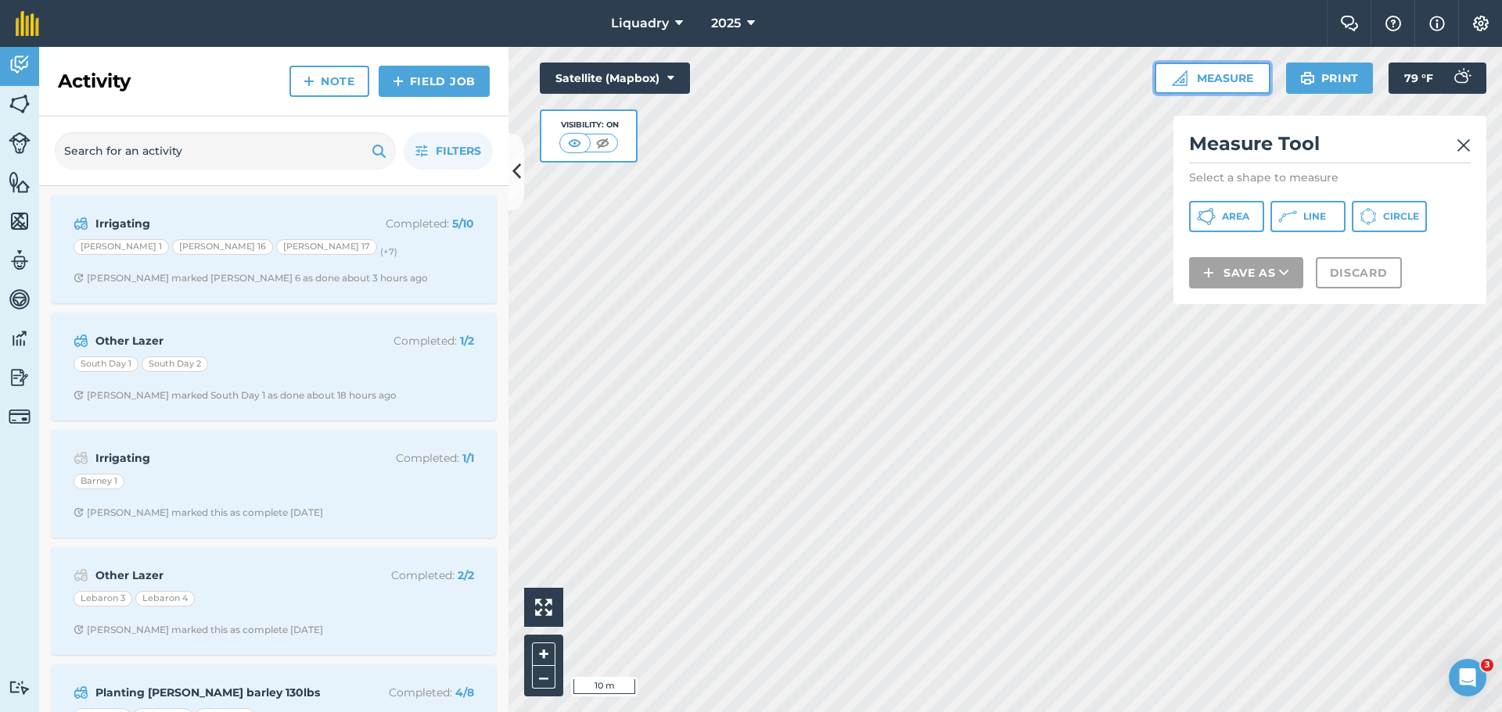 The image size is (1502, 712). Describe the element at coordinates (1330, 178) in the screenshot. I see `p: Select a shape to measure` at that location.